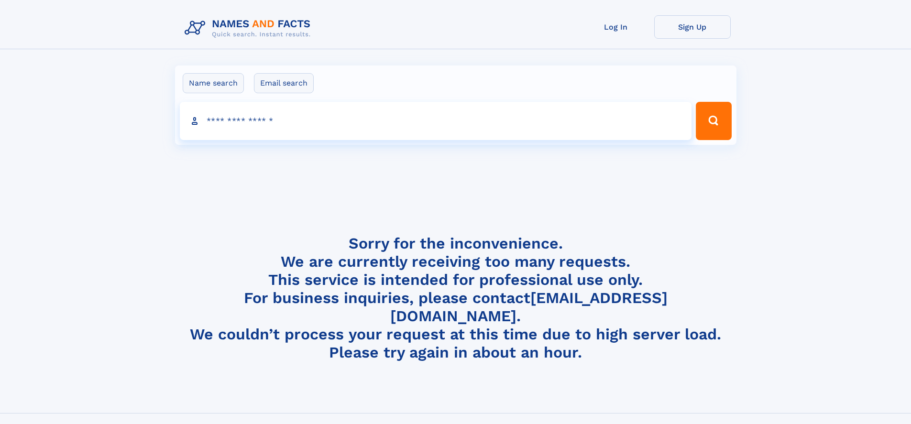 The image size is (911, 424). Describe the element at coordinates (436, 121) in the screenshot. I see `input: search input` at that location.